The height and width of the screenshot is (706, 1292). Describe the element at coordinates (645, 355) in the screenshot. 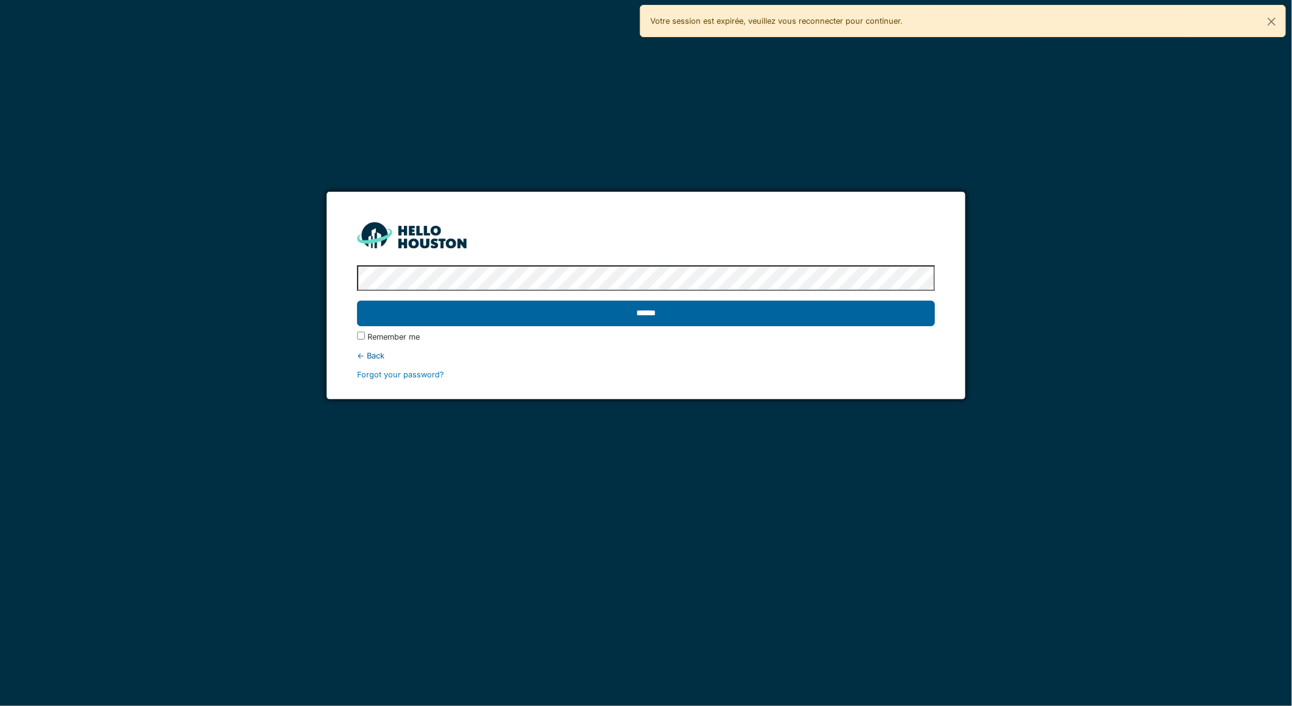

I see `div: ← Back` at that location.